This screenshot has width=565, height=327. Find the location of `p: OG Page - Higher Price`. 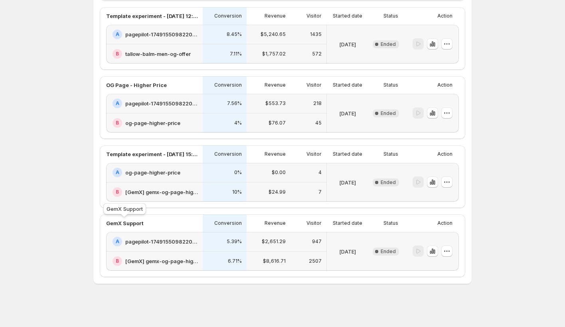

p: OG Page - Higher Price is located at coordinates (137, 85).